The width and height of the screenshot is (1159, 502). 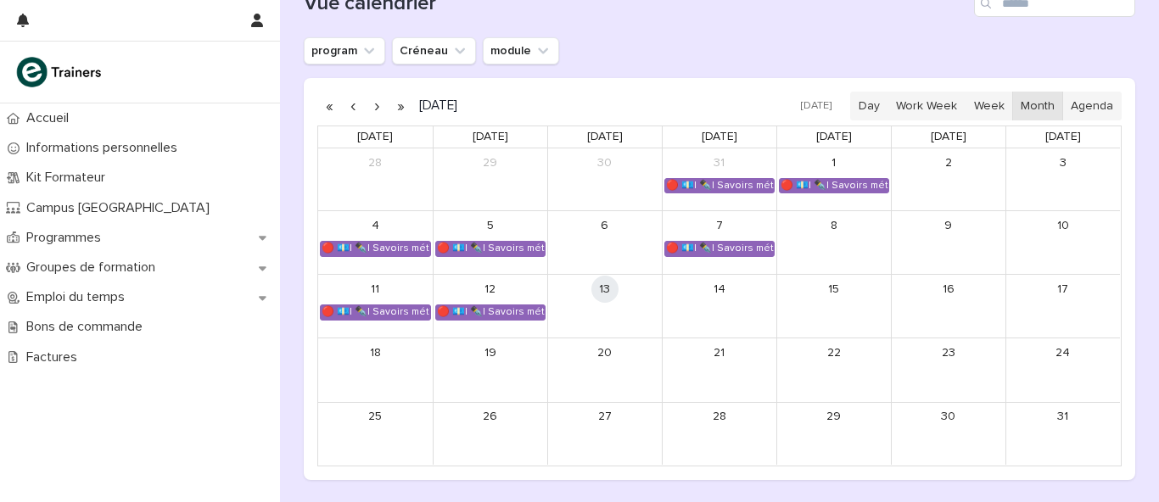 I want to click on td: July 30, 2025, so click(x=604, y=180).